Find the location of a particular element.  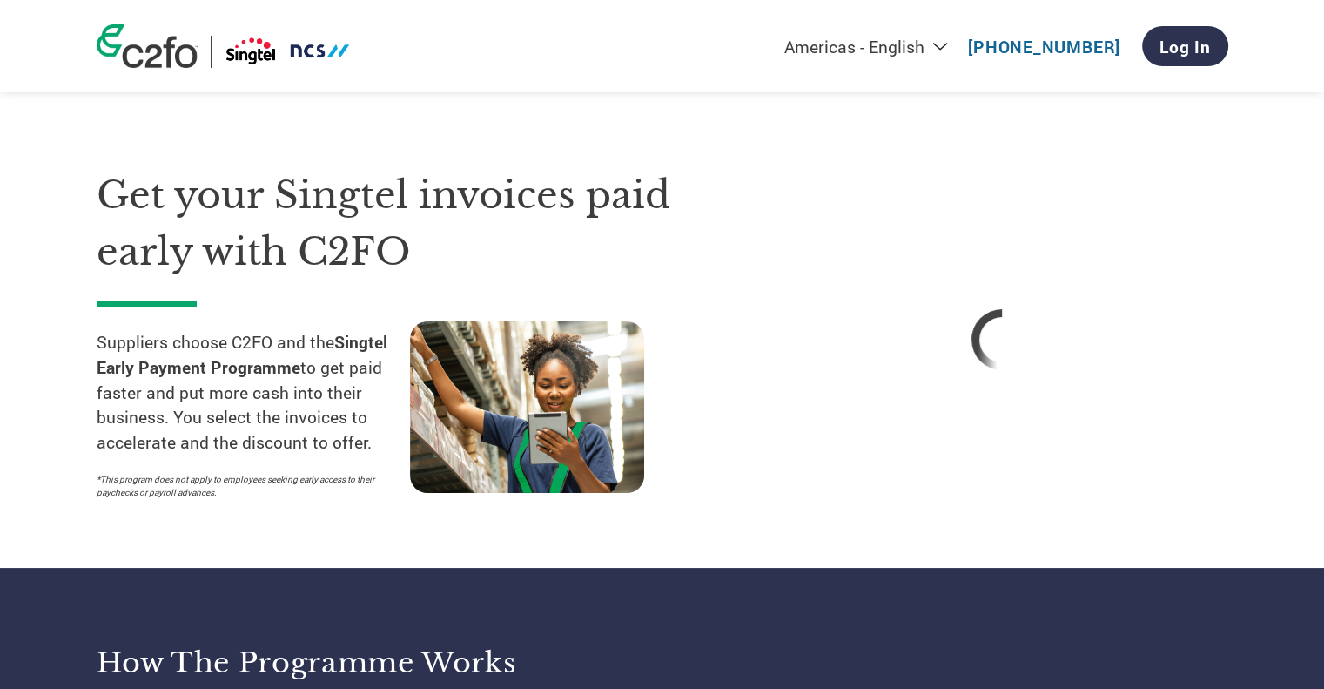

a: Log In is located at coordinates (1185, 46).